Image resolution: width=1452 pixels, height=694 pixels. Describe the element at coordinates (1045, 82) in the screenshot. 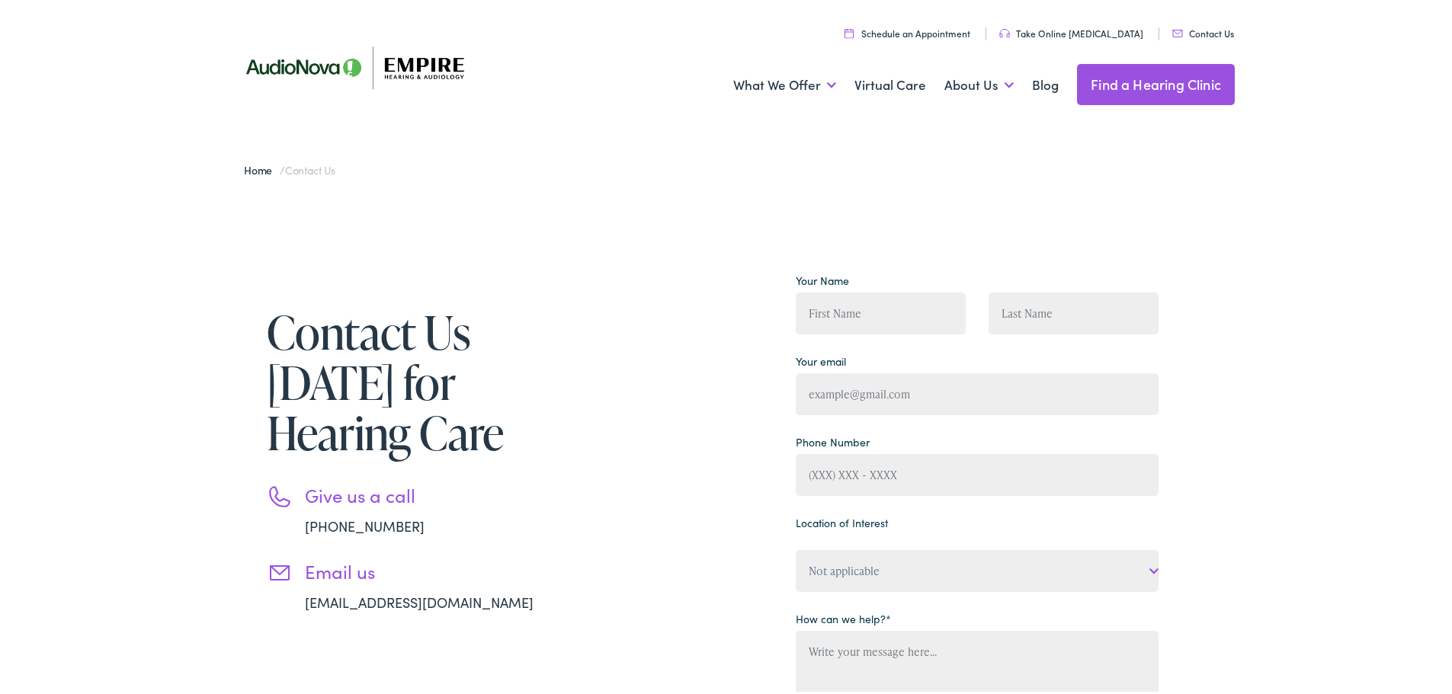

I see `a: Blog` at that location.